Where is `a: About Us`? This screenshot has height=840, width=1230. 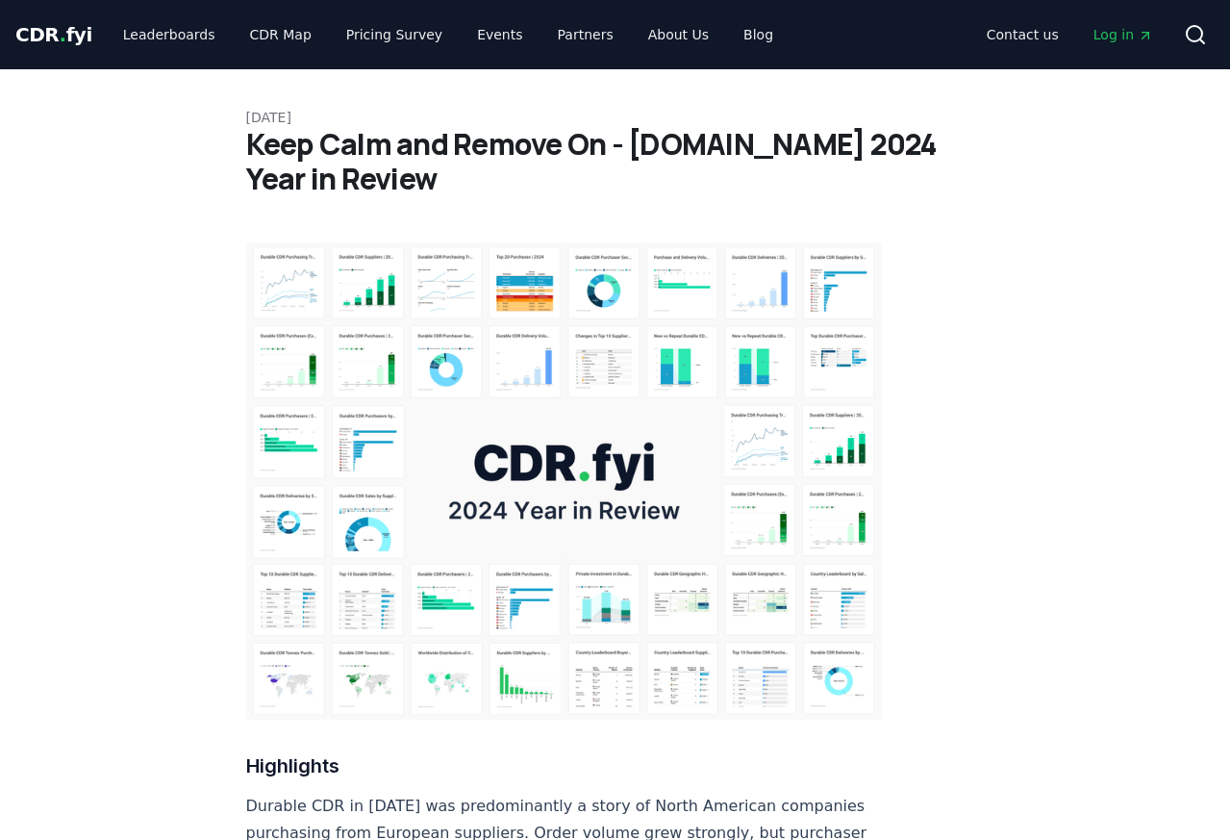
a: About Us is located at coordinates (678, 35).